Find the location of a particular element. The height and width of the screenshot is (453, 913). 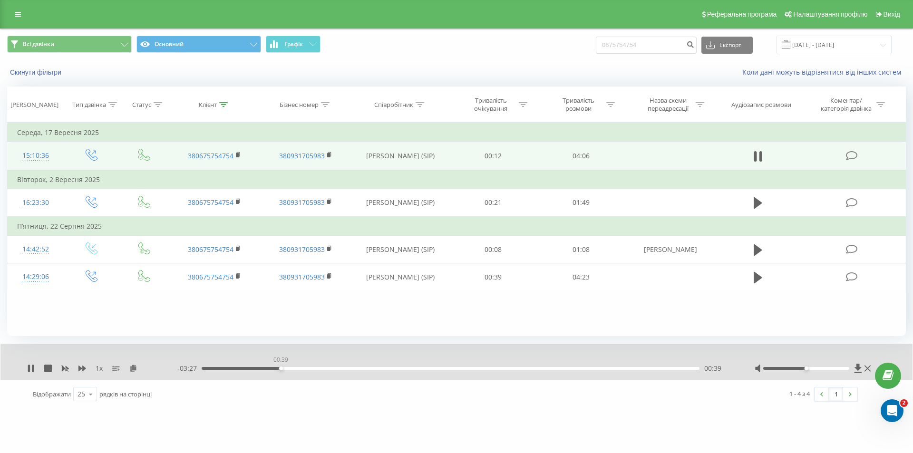

div: Тривалість розмови is located at coordinates (578, 105).